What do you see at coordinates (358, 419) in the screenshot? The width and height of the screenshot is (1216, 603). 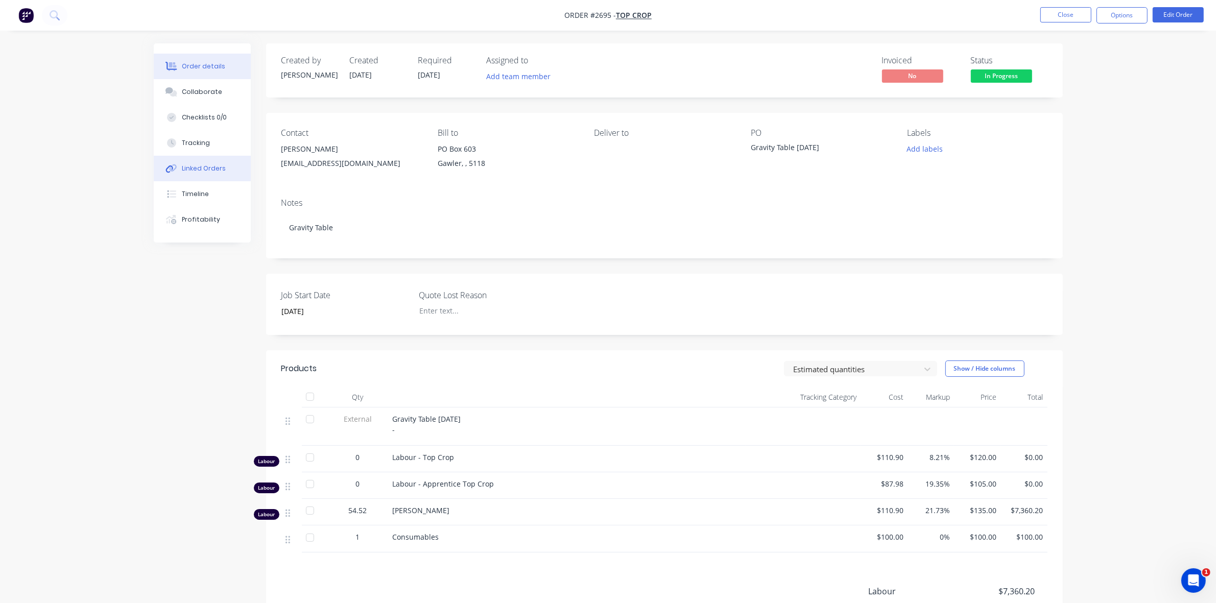 I see `span: External` at bounding box center [358, 419].